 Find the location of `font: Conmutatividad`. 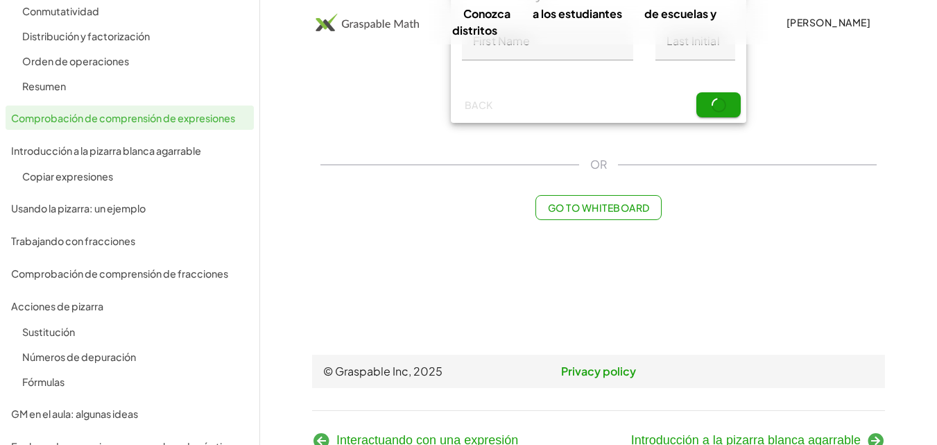

font: Conmutatividad is located at coordinates (60, 11).